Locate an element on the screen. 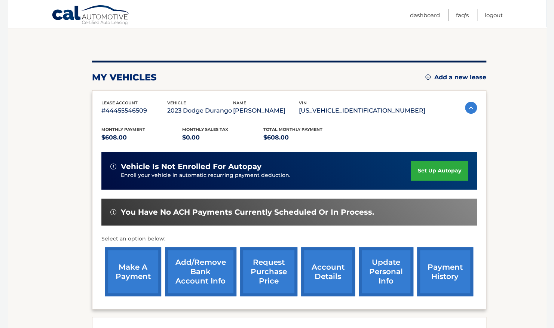  p: Select an option below: is located at coordinates (289, 239).